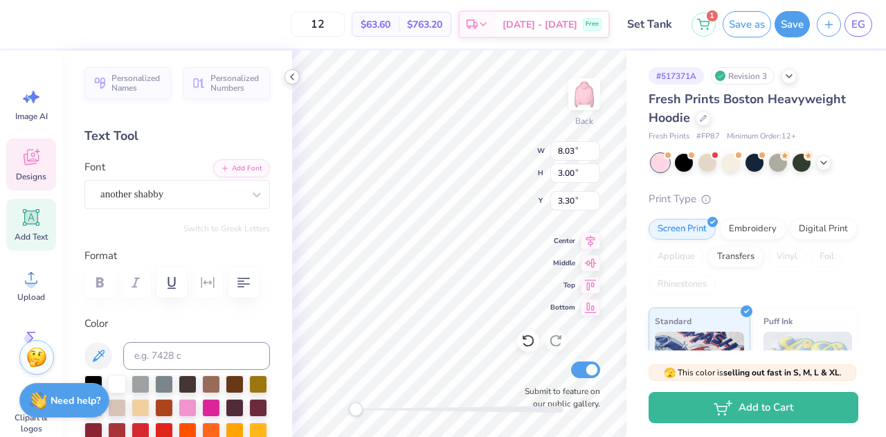  I want to click on img: Back, so click(584, 94).